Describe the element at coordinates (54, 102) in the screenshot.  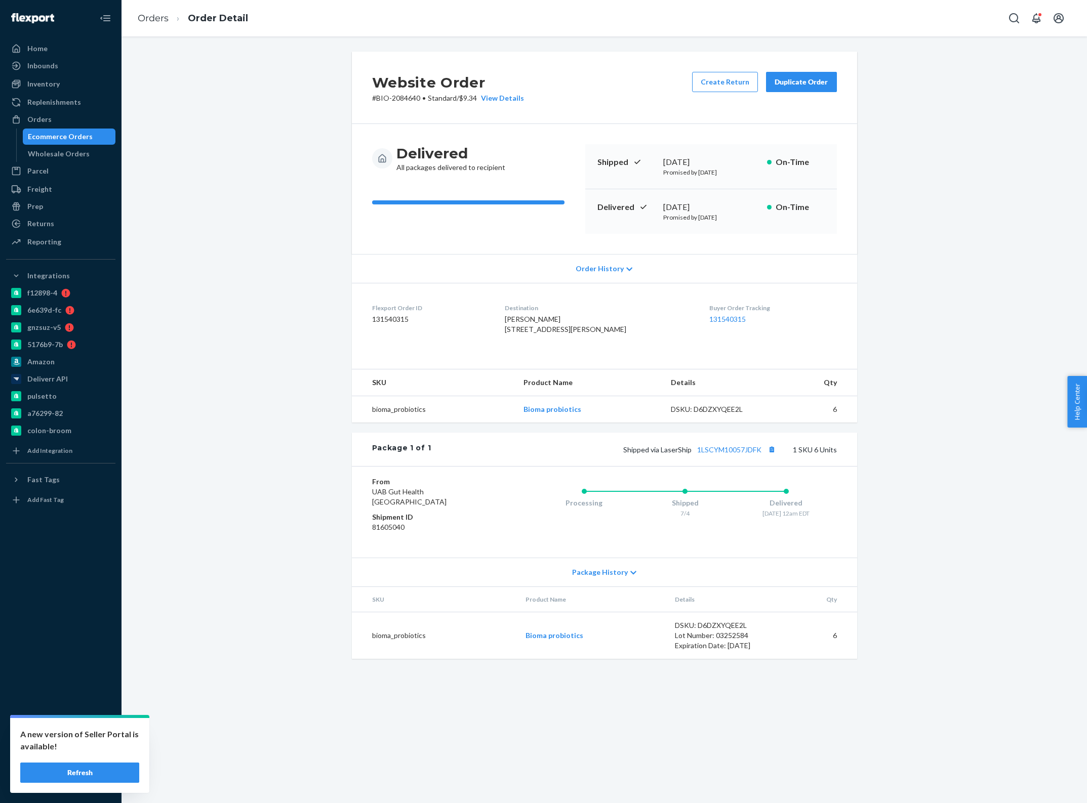
I see `div: Replenishments` at that location.